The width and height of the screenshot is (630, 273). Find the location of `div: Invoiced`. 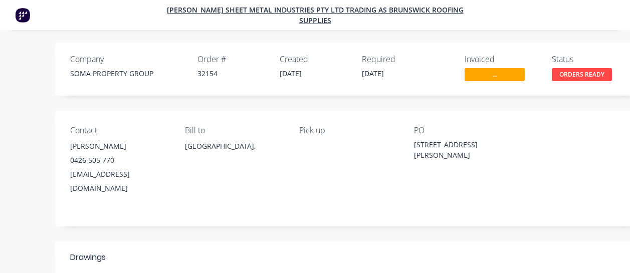

div: Invoiced is located at coordinates (502, 59).